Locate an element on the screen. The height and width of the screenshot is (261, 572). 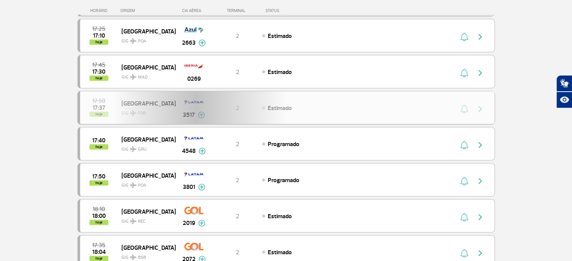
div: STATUS is located at coordinates (292, 11).